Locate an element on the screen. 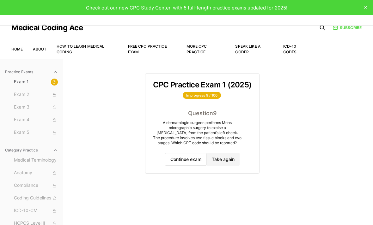 The height and width of the screenshot is (225, 373). div: In progress 9 / 100 is located at coordinates (202, 95).